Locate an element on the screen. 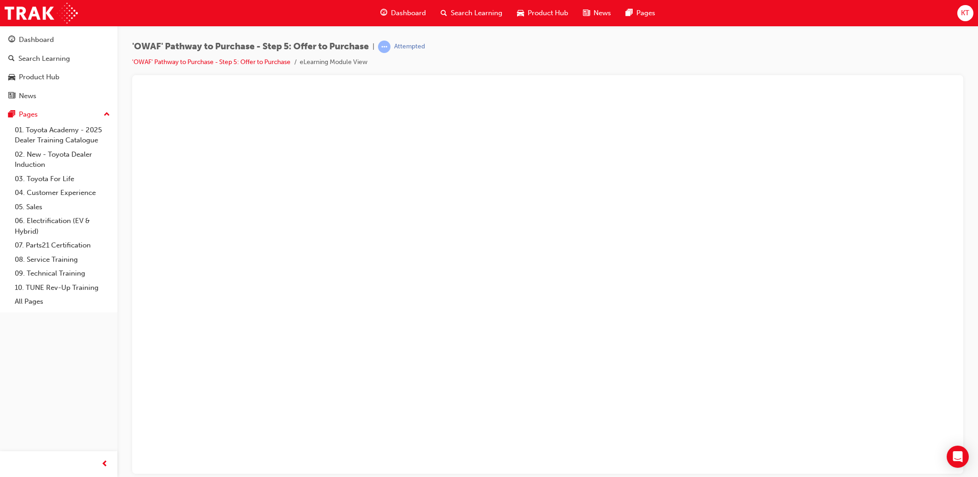 The height and width of the screenshot is (477, 978). span: Pages is located at coordinates (646, 13).